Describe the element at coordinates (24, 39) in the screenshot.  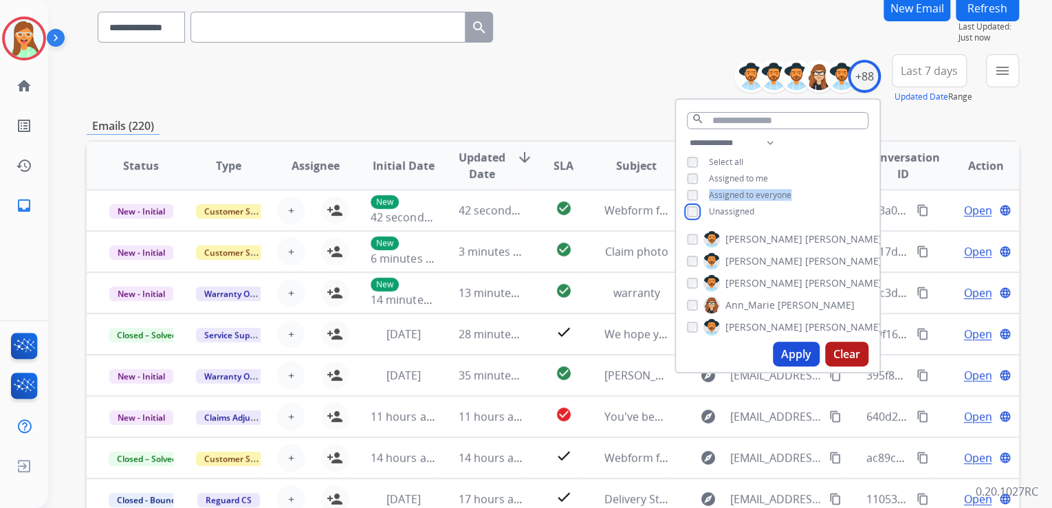
I see `img: avatar` at that location.